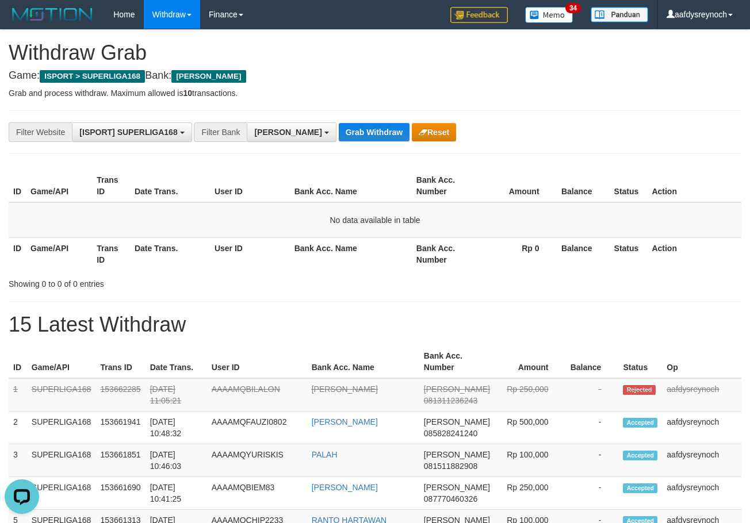  What do you see at coordinates (549, 15) in the screenshot?
I see `img: Button%20Memo.svg` at bounding box center [549, 15].